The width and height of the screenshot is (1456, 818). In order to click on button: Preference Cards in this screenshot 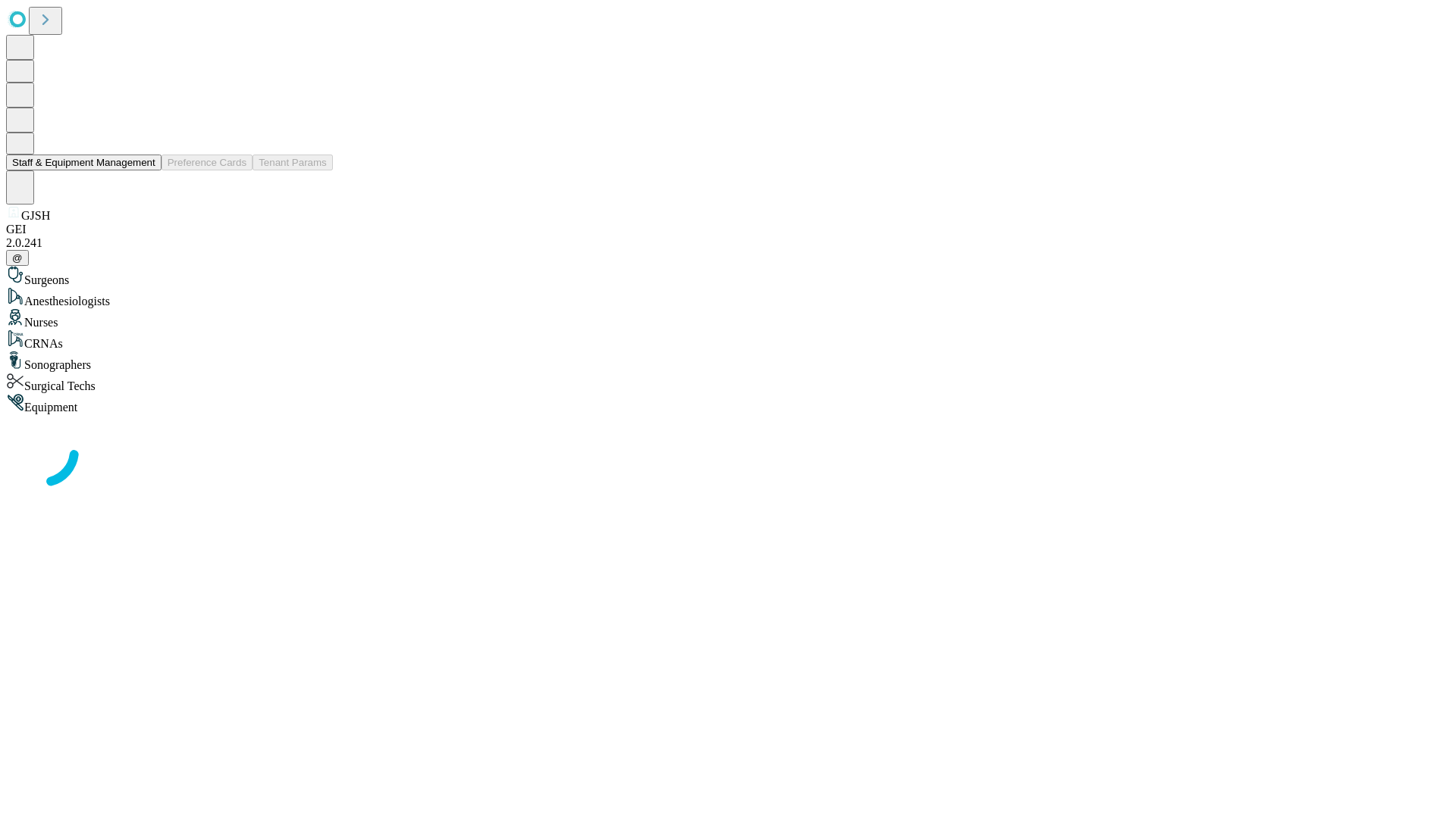, I will do `click(207, 162)`.